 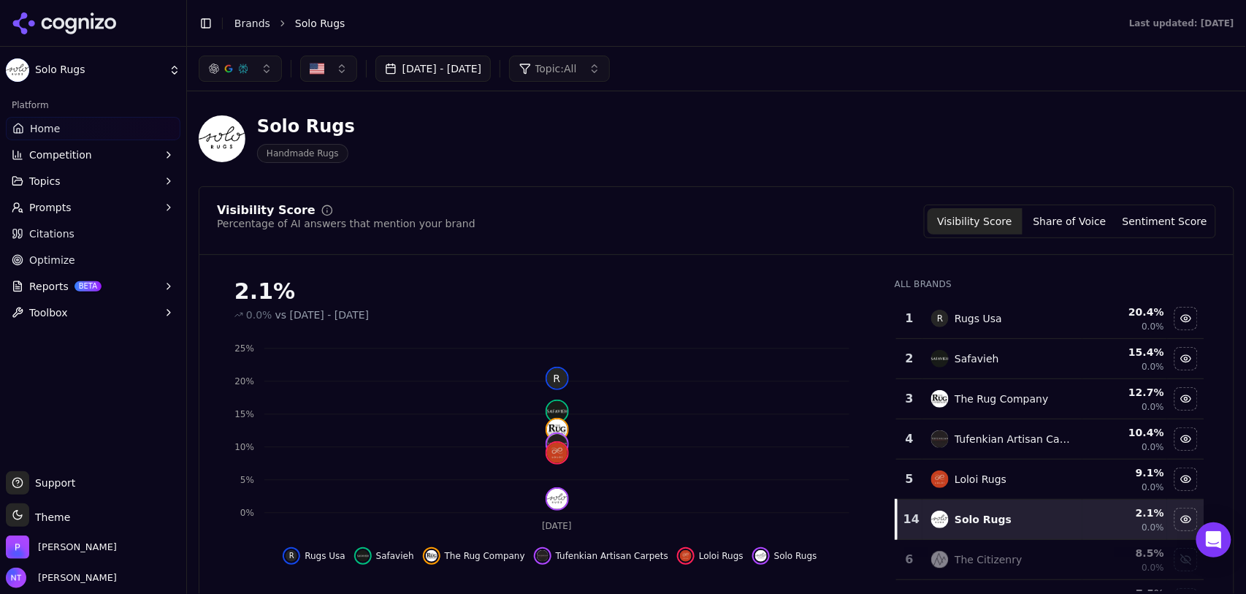 What do you see at coordinates (1125, 432) in the screenshot?
I see `div: 10.4 %` at bounding box center [1125, 432].